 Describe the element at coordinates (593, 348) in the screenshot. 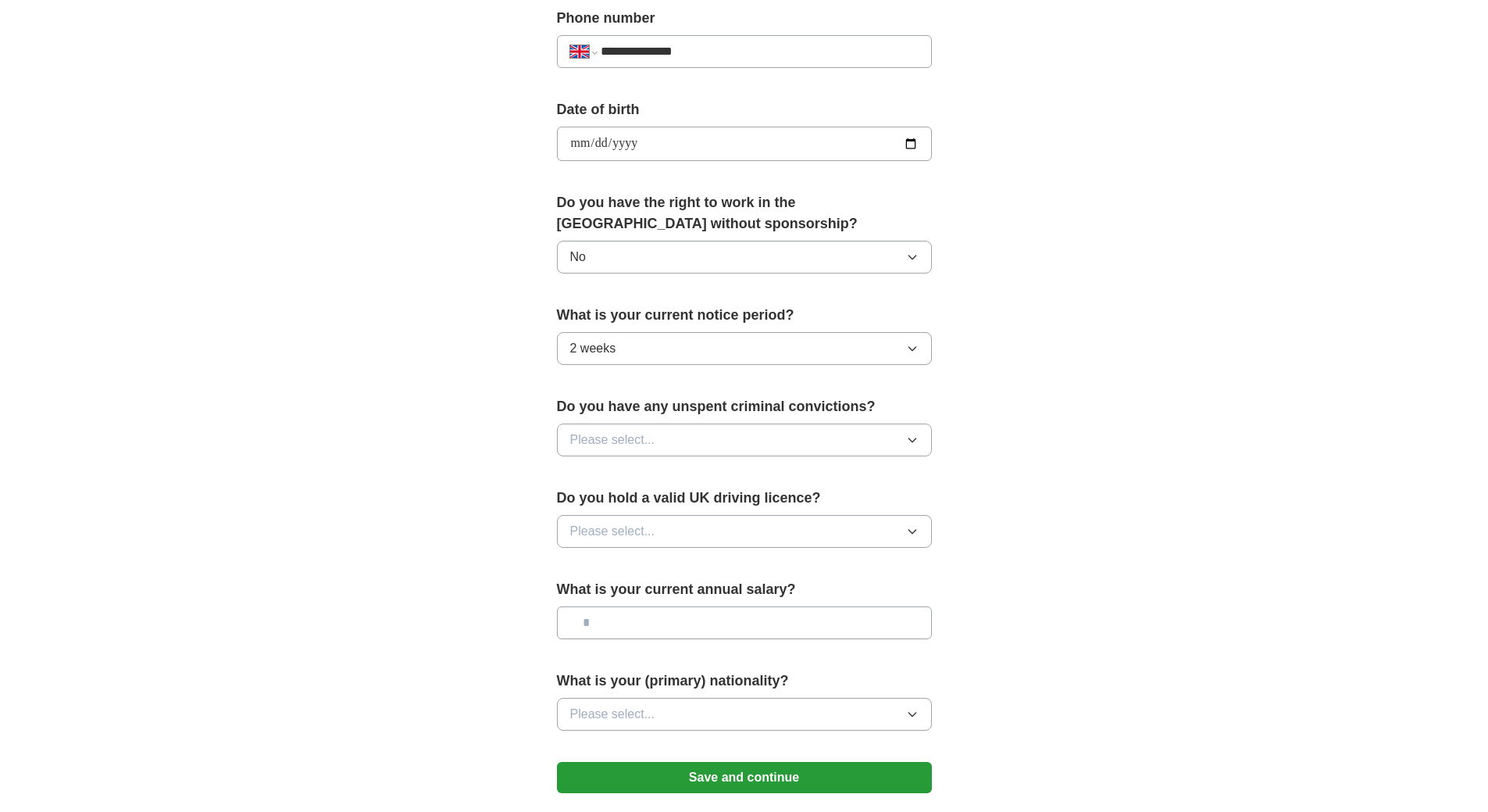

I see `span: 2 weeks` at that location.